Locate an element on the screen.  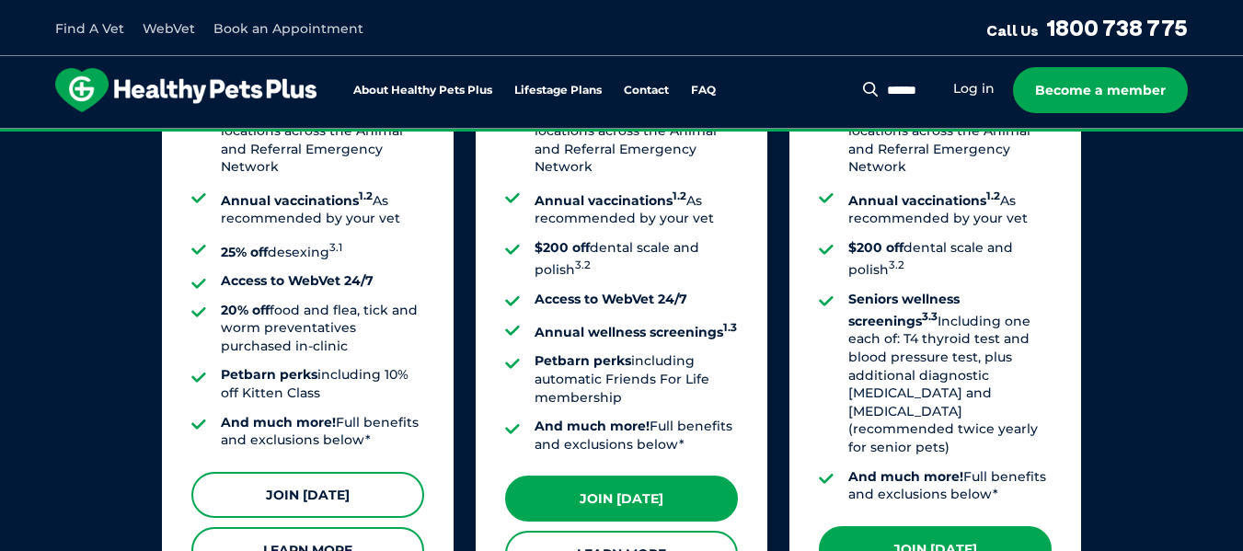
a: Log in is located at coordinates (974, 88).